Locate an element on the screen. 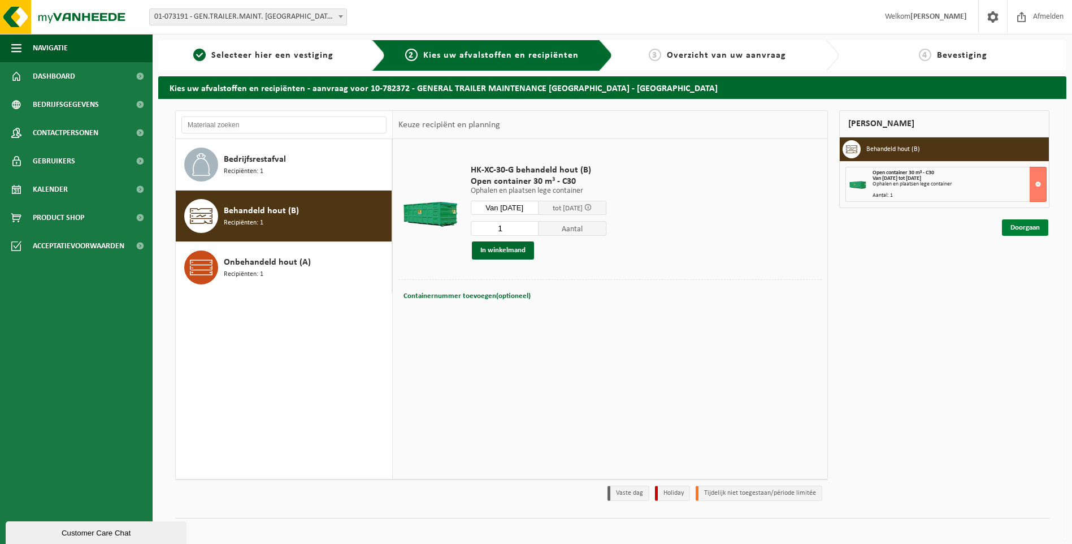 The image size is (1072, 544). span: 01-073191 - GEN.TRAILER.MAINT. BELGIUM NV - ANTWERPEN is located at coordinates (248, 17).